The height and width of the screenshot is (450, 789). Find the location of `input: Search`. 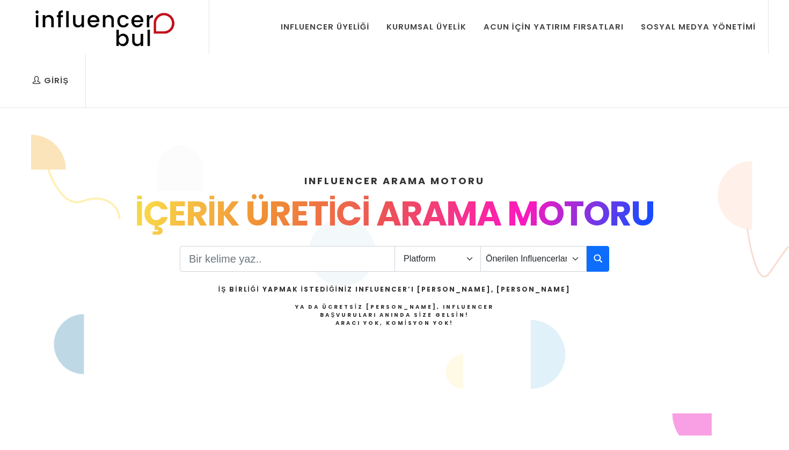

input: Search is located at coordinates (287, 259).